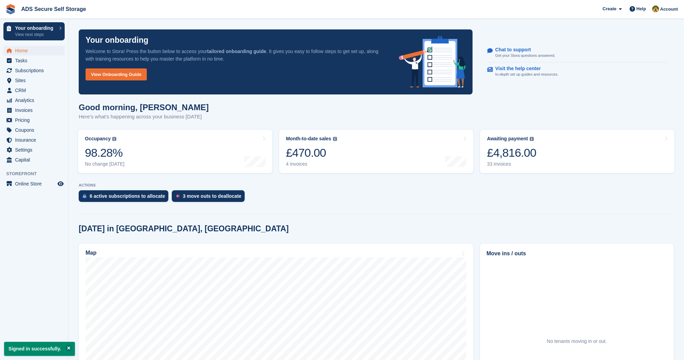 This screenshot has width=684, height=360. I want to click on span: Coupons, so click(36, 130).